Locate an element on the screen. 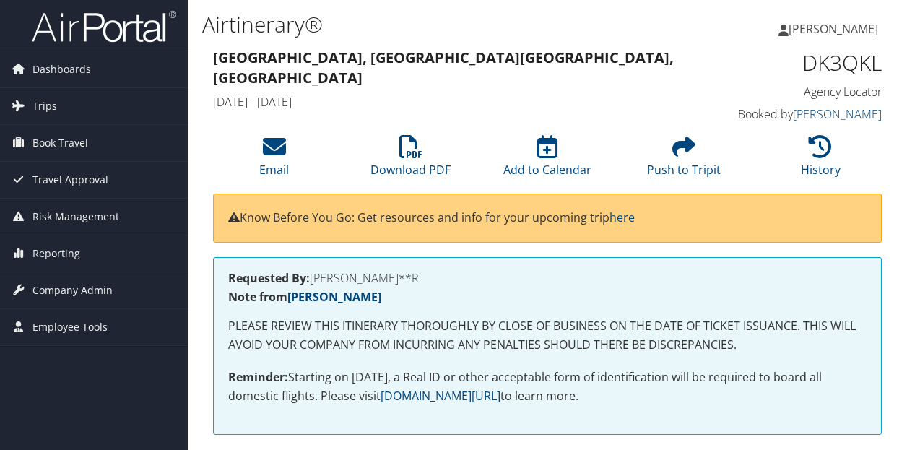 The image size is (907, 450). h4: Agency Locator is located at coordinates (806, 92).